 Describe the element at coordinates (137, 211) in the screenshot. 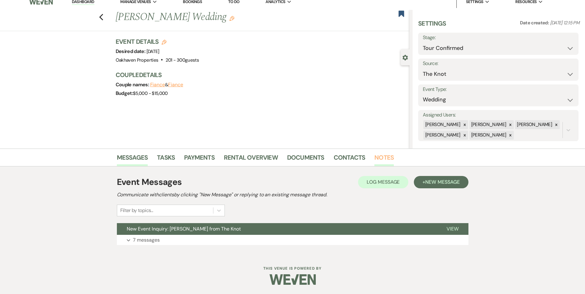

I see `div: Filter by topics...` at that location.